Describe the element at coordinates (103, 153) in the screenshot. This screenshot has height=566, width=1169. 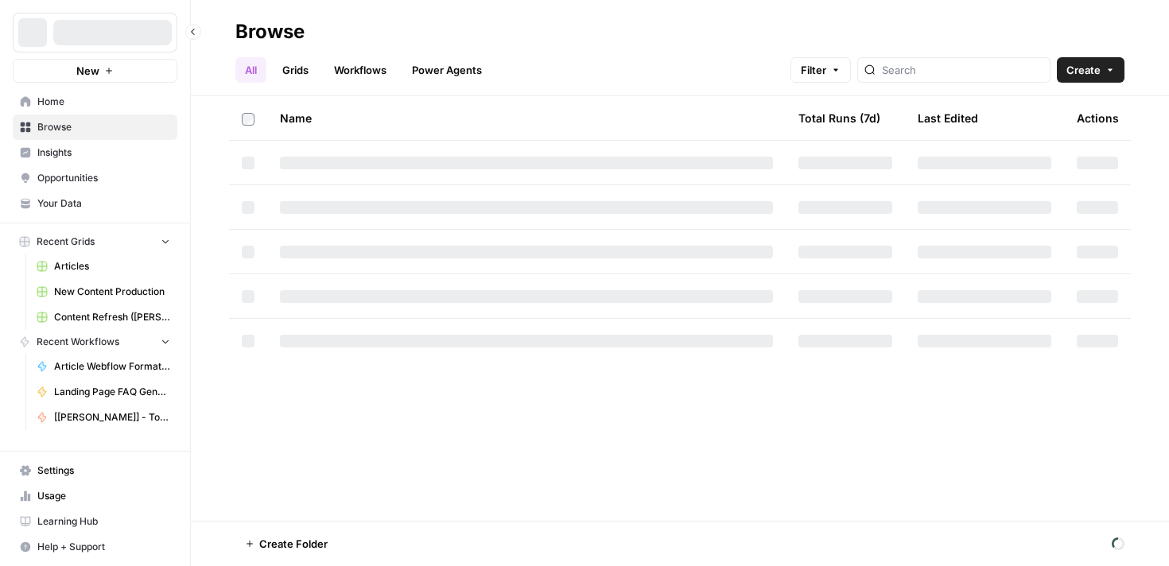
I see `span: Insights` at that location.